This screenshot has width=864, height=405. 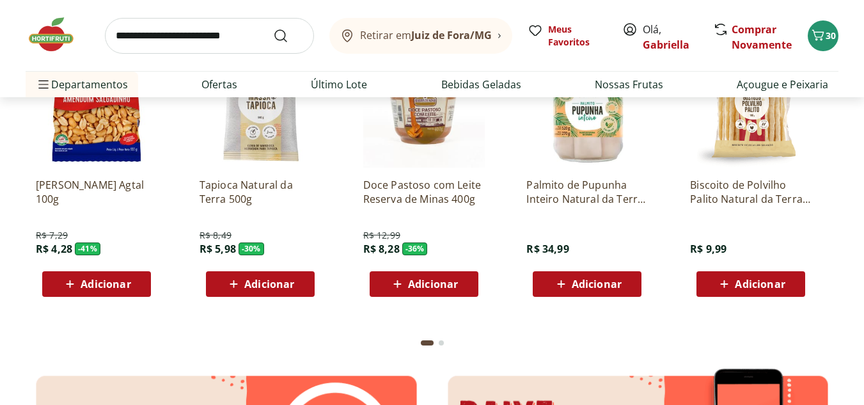 What do you see at coordinates (577, 36) in the screenshot?
I see `span: Meus Favoritos` at bounding box center [577, 36].